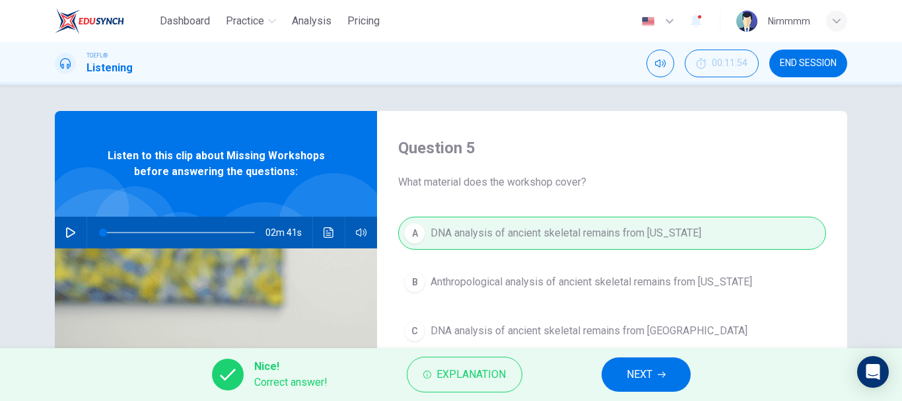 Image resolution: width=902 pixels, height=401 pixels. Describe the element at coordinates (216, 164) in the screenshot. I see `span: Listen to this clip about Missing Workshops before answering the questions:` at that location.